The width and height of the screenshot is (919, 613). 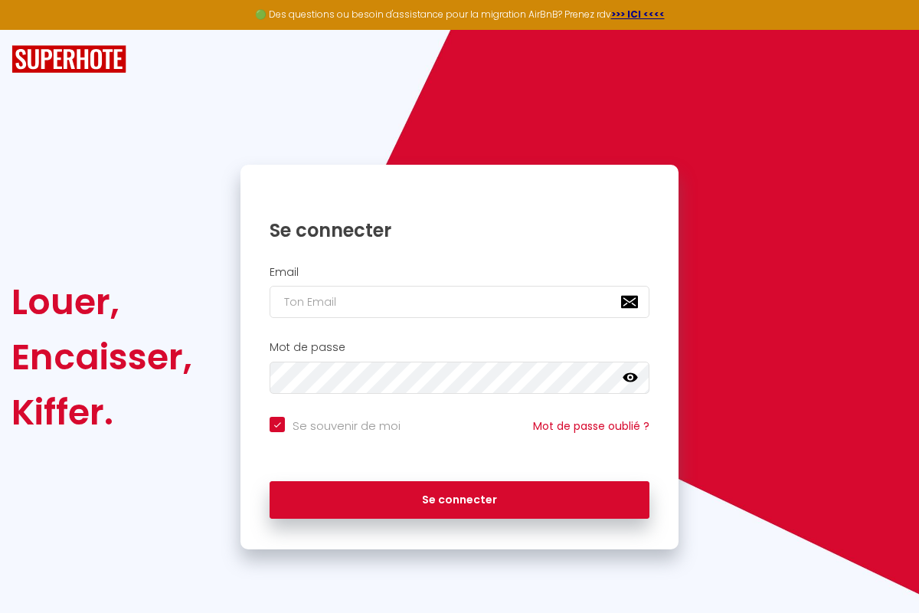 What do you see at coordinates (69, 59) in the screenshot?
I see `img: SuperHote logo` at bounding box center [69, 59].